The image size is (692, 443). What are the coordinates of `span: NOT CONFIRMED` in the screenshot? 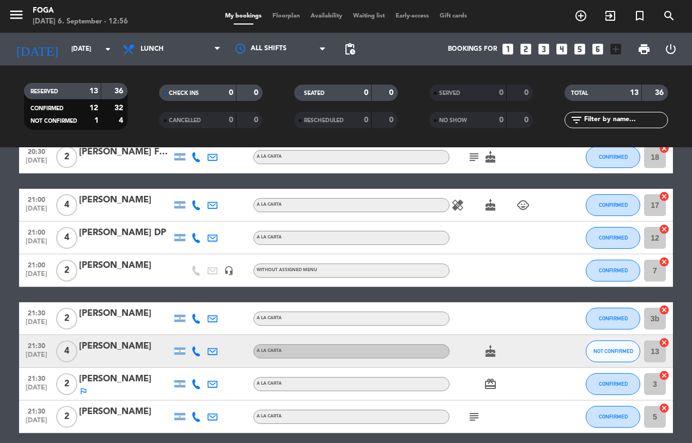 It's located at (54, 121).